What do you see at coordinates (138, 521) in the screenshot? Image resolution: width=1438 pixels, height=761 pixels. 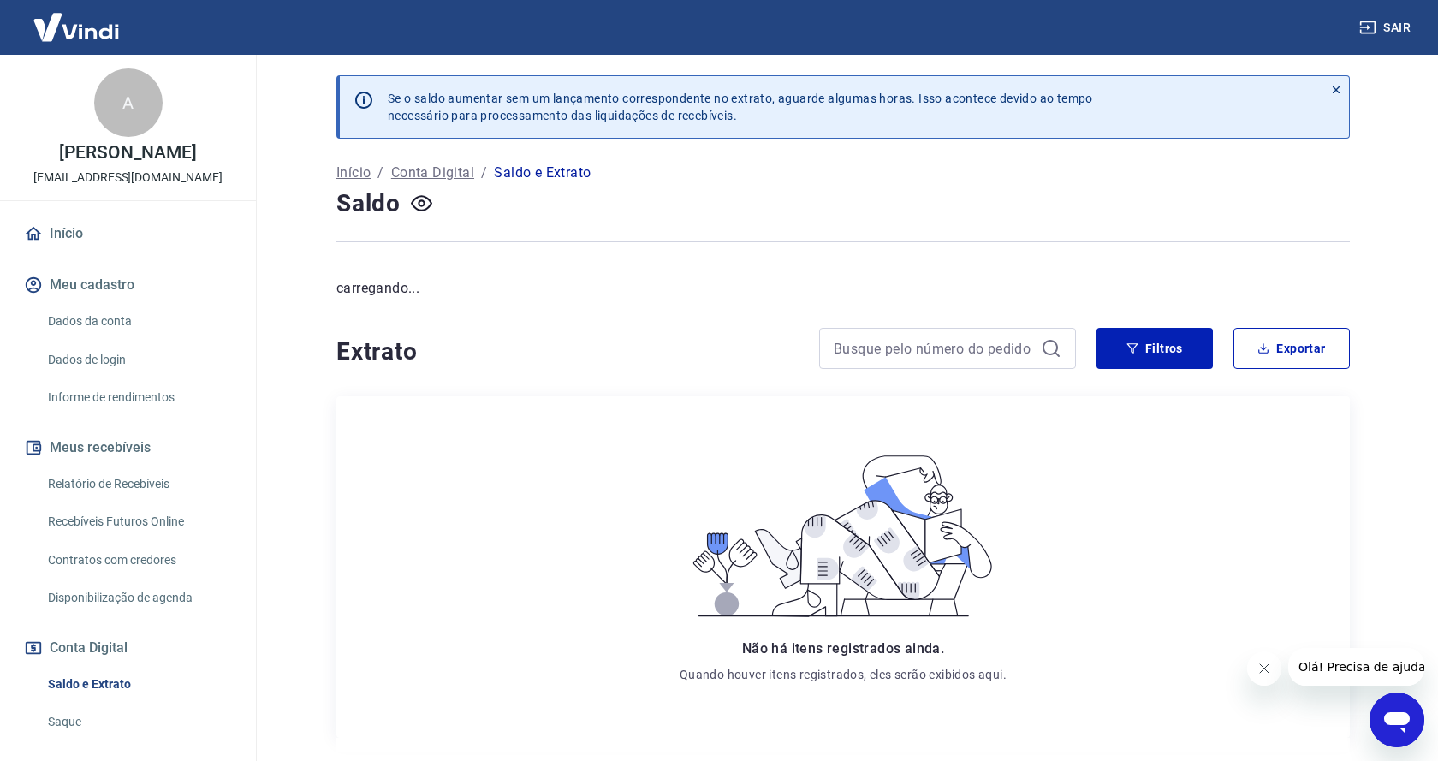 I see `a: Recebíveis Futuros Online` at bounding box center [138, 521].